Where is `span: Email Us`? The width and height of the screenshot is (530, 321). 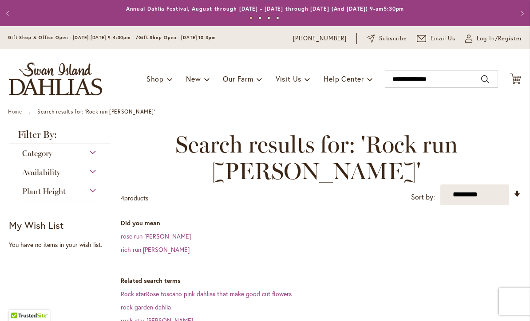 span: Email Us is located at coordinates (443, 39).